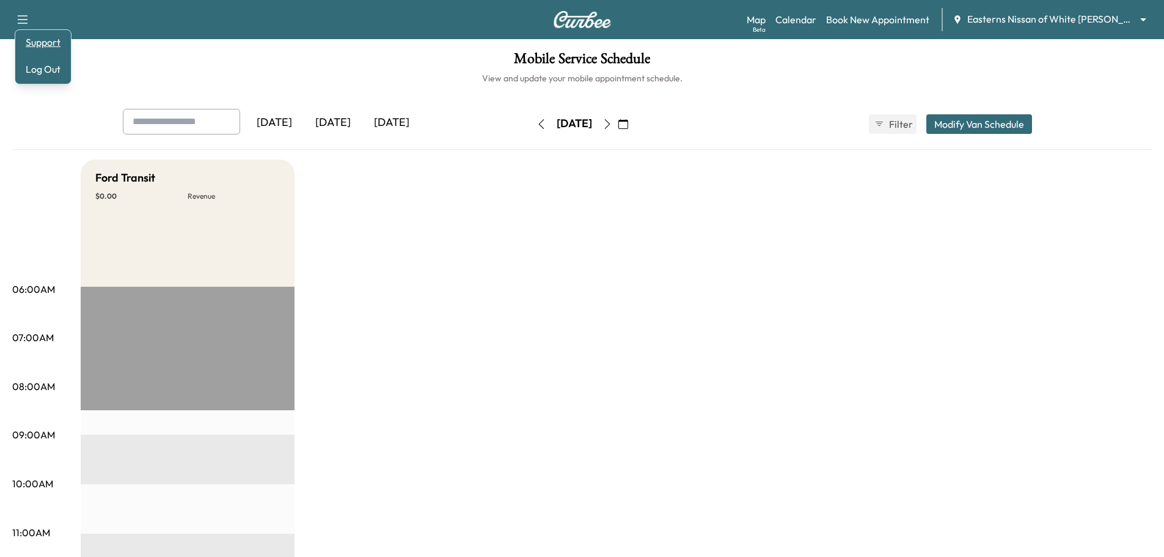  I want to click on button: Log Out, so click(43, 69).